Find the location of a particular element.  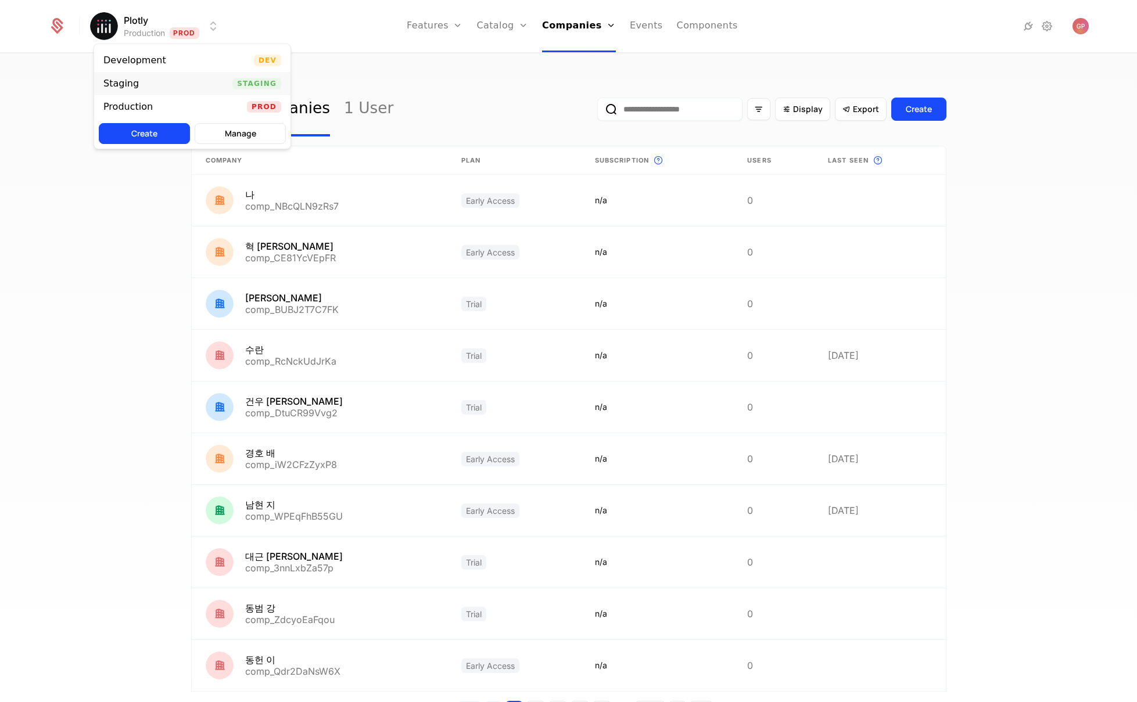

div: Select environment is located at coordinates (192, 96).